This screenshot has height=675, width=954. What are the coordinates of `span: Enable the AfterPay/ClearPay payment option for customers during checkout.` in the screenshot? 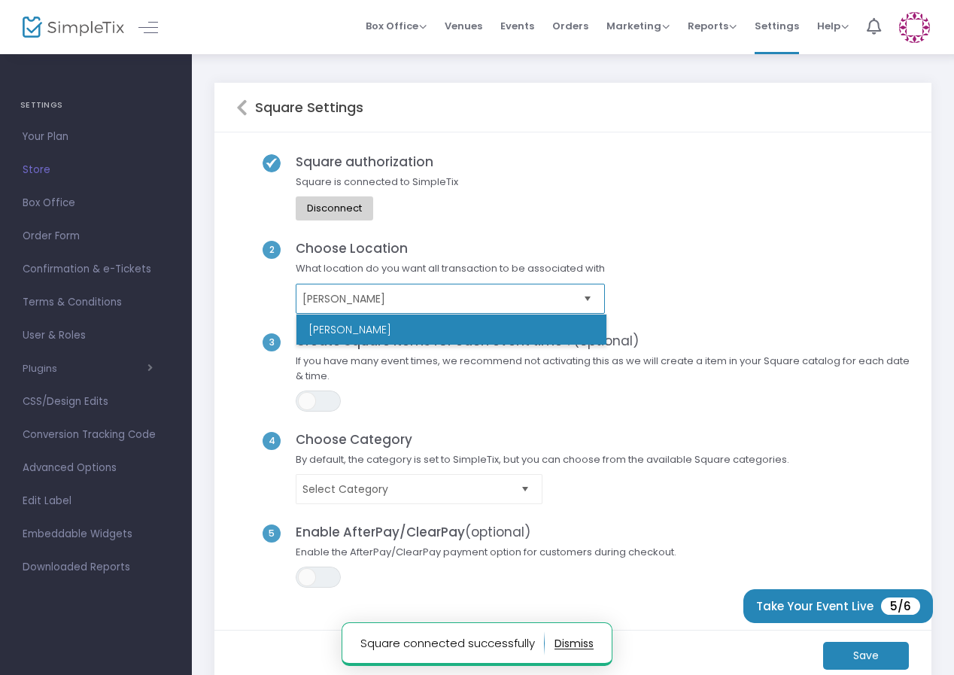 It's located at (486, 556).